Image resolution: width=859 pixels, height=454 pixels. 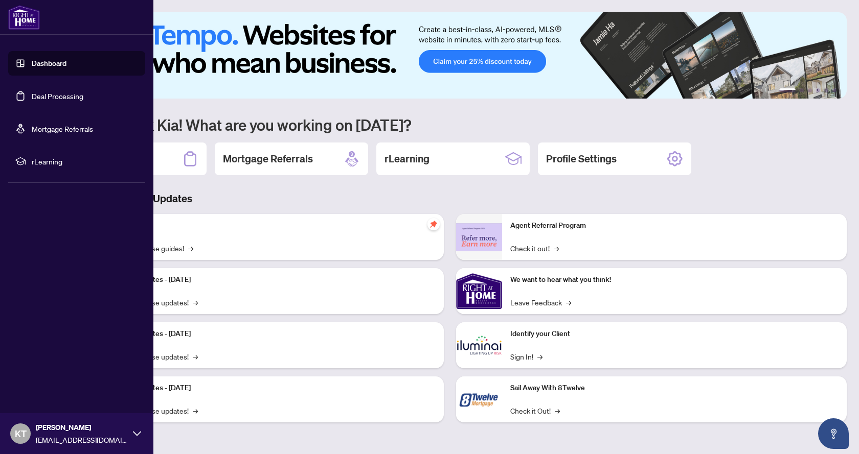 What do you see at coordinates (479, 400) in the screenshot?
I see `img: Sail Away With 8Twelve` at bounding box center [479, 400].